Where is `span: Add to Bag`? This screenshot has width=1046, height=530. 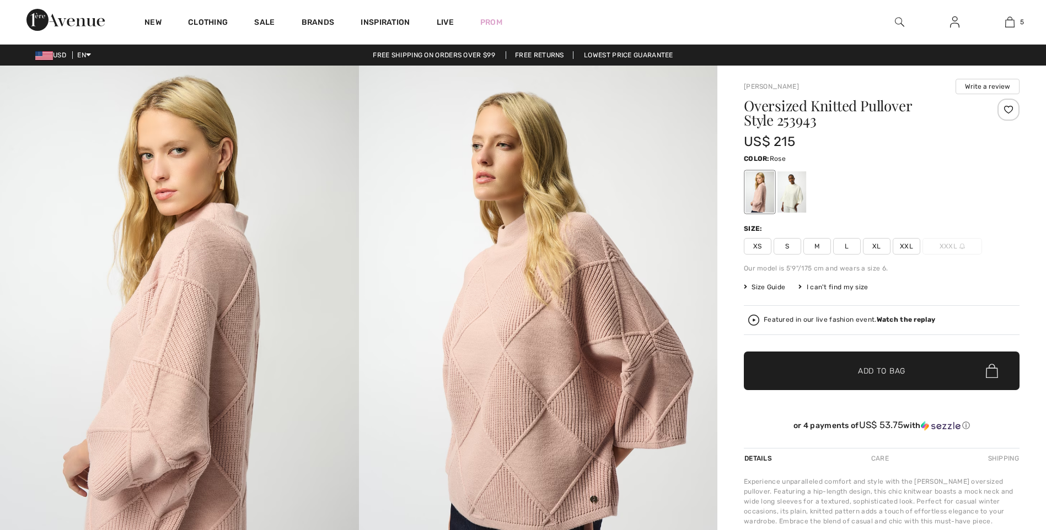
span: Add to Bag is located at coordinates (882, 371).